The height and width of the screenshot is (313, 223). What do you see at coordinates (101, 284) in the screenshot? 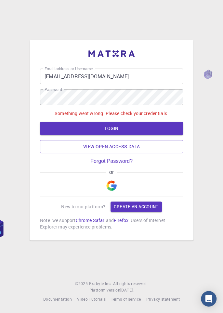
I see `span: Exabyte Inc.` at bounding box center [101, 284].